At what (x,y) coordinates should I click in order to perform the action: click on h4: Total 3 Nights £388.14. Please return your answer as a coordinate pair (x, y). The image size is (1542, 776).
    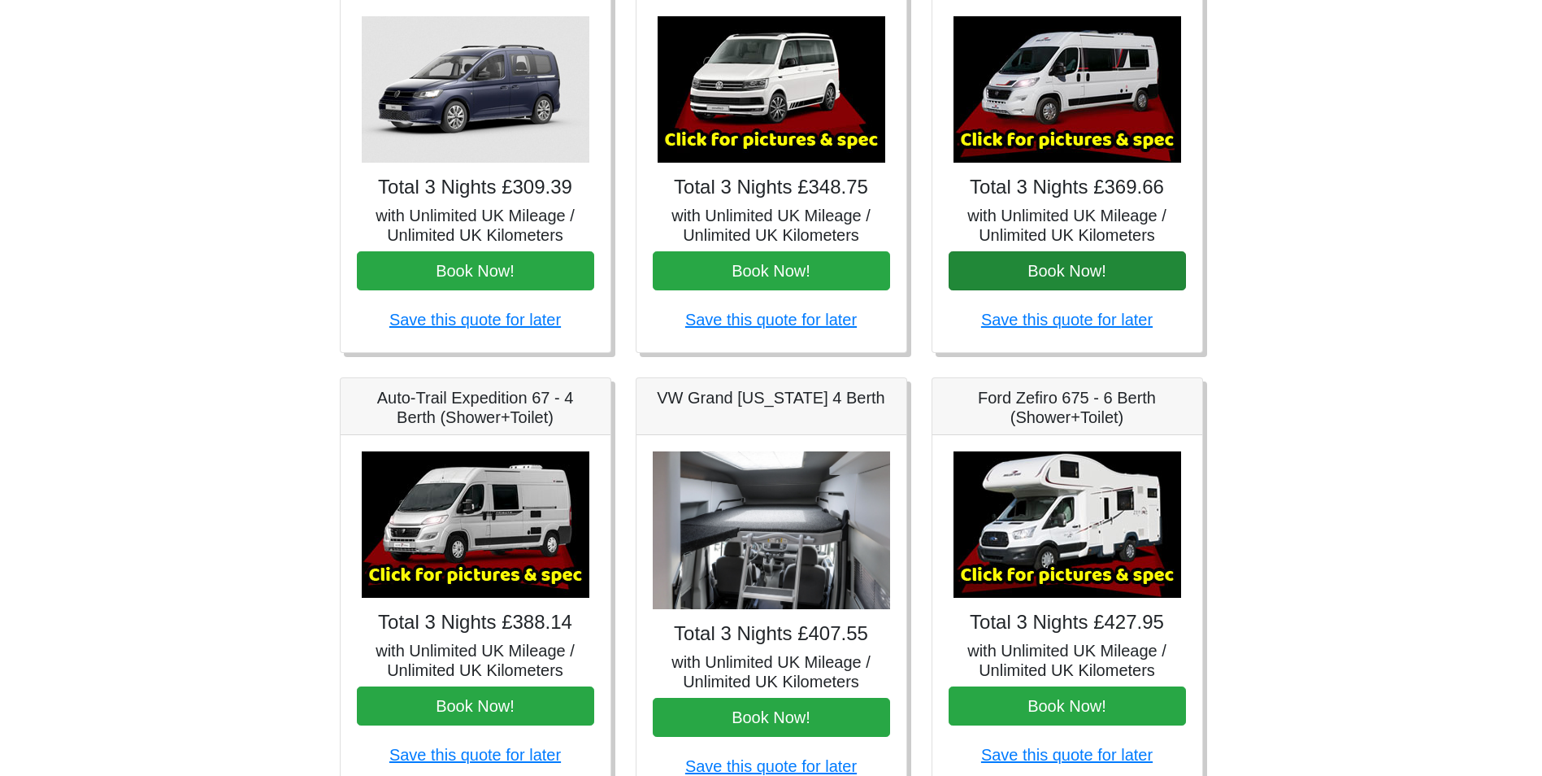
    Looking at the image, I should click on (476, 622).